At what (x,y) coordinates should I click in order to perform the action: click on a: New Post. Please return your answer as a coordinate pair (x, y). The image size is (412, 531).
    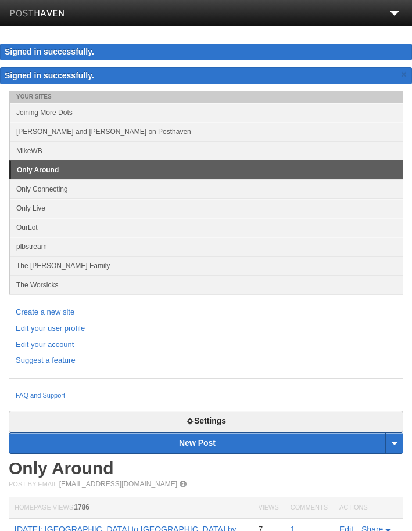
    Looking at the image, I should click on (205, 443).